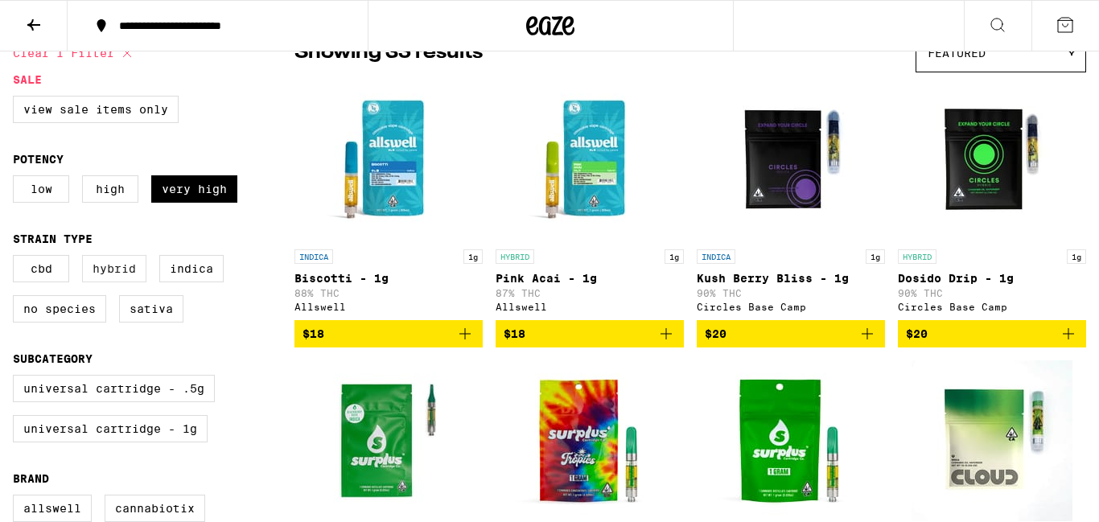 This screenshot has width=1099, height=522. What do you see at coordinates (589, 200) in the screenshot?
I see `a: Open page for Pink Acai - 1g from Allswell` at bounding box center [589, 200].